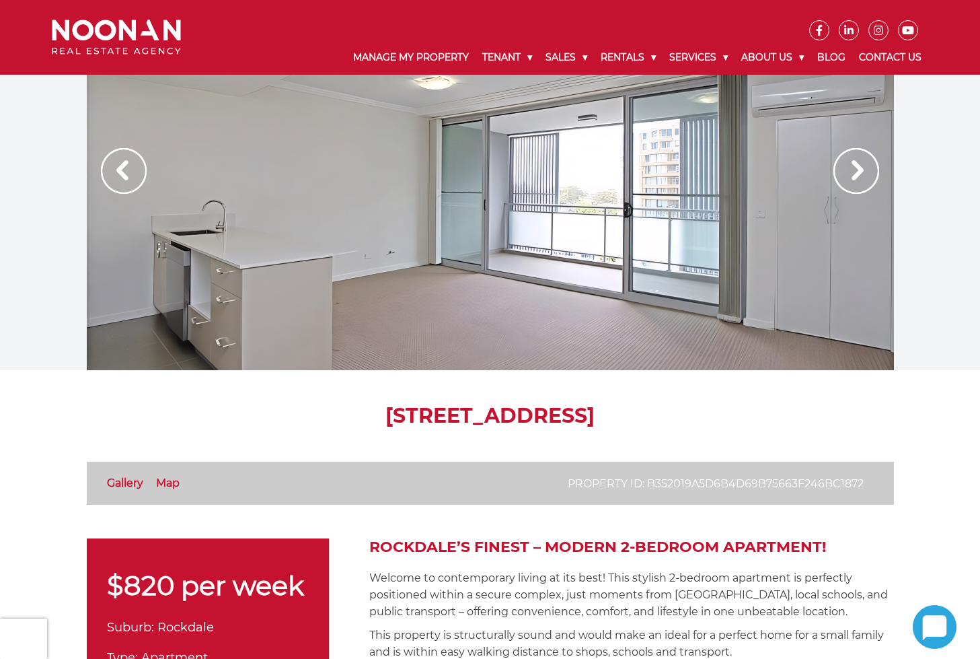 This screenshot has height=659, width=980. I want to click on a: Rentals, so click(628, 57).